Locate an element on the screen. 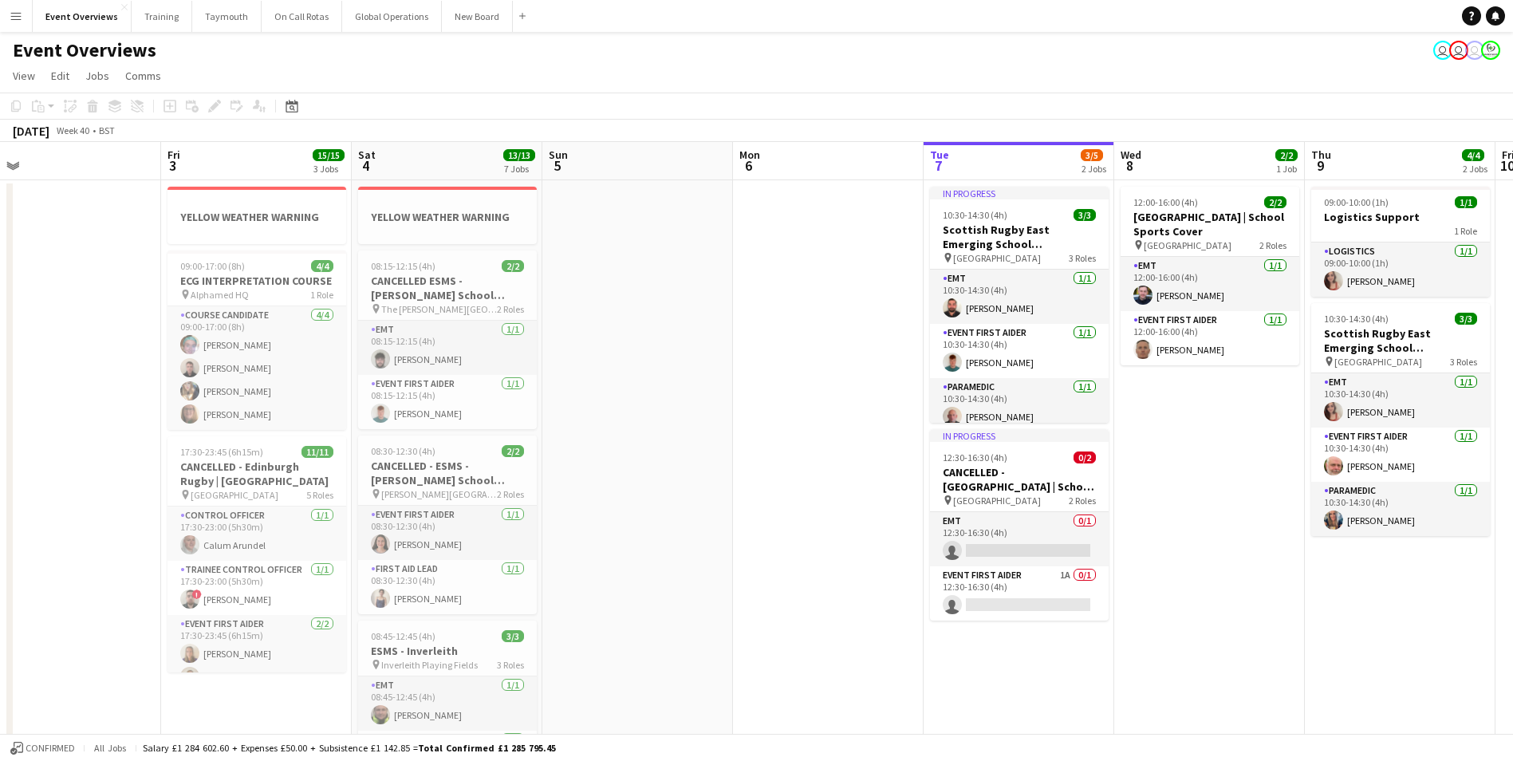 This screenshot has height=761, width=1513. span: Alphamed HQ is located at coordinates (219, 294).